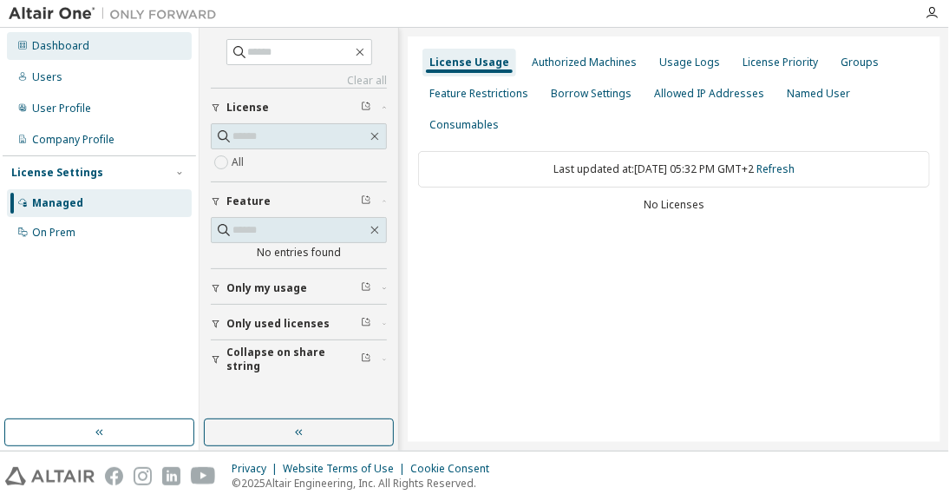 This screenshot has height=501, width=949. I want to click on div: No entries found, so click(298, 252).